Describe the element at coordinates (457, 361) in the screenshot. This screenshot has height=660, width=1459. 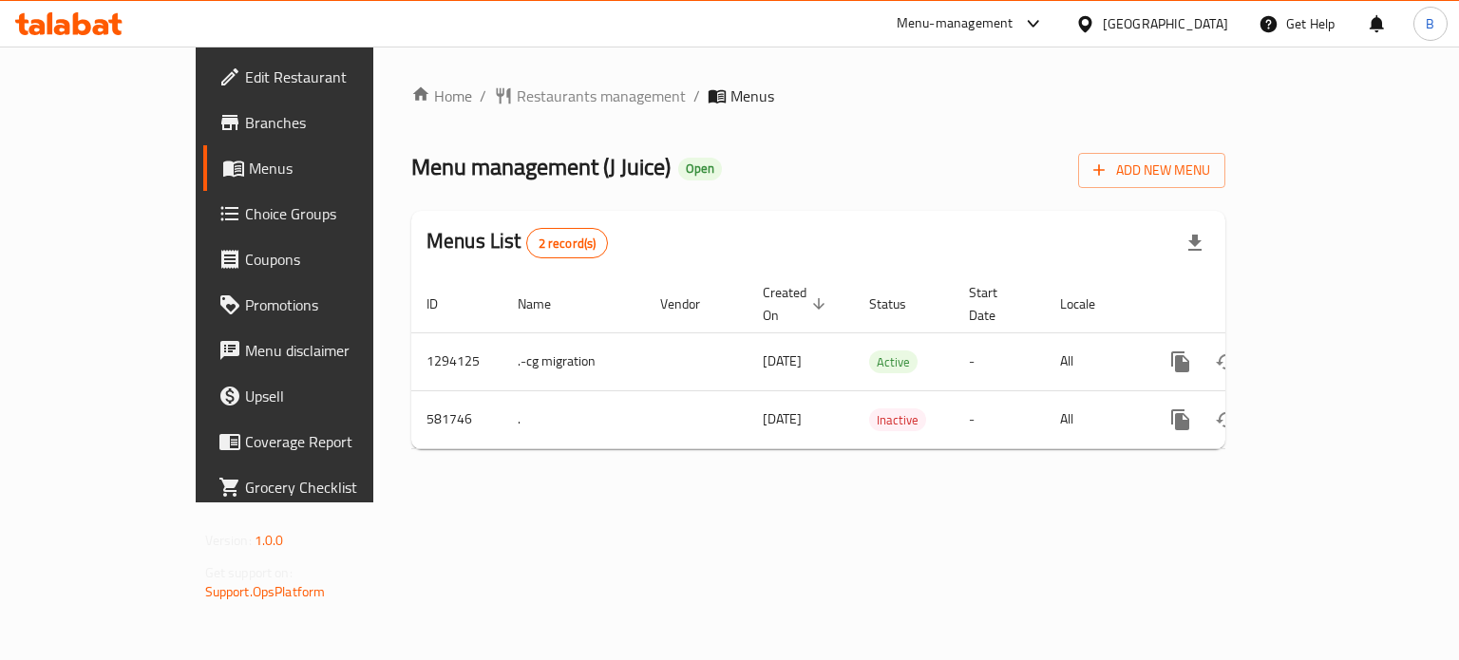
I see `td: 1294125` at that location.